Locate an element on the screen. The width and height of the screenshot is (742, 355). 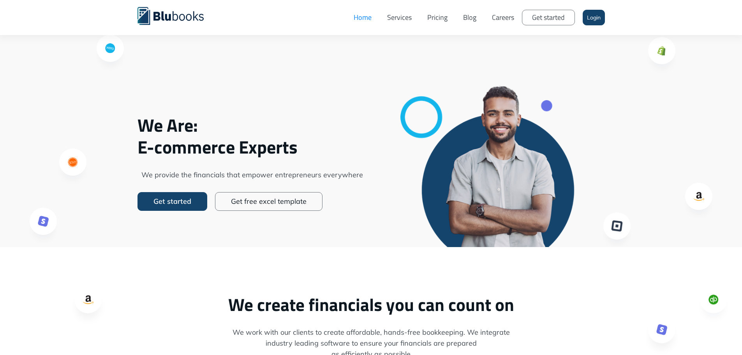
a: Login is located at coordinates (594, 18).